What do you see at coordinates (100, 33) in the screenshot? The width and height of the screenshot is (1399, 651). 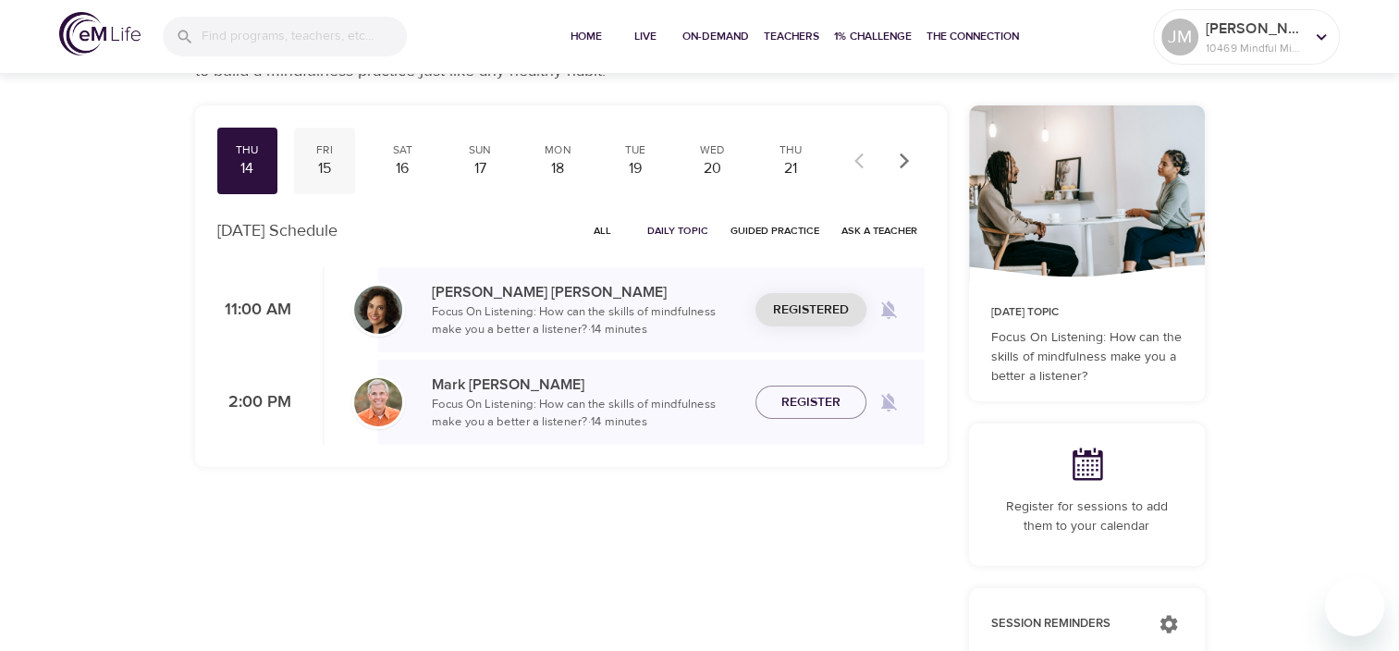 I see `img: logo` at bounding box center [100, 33].